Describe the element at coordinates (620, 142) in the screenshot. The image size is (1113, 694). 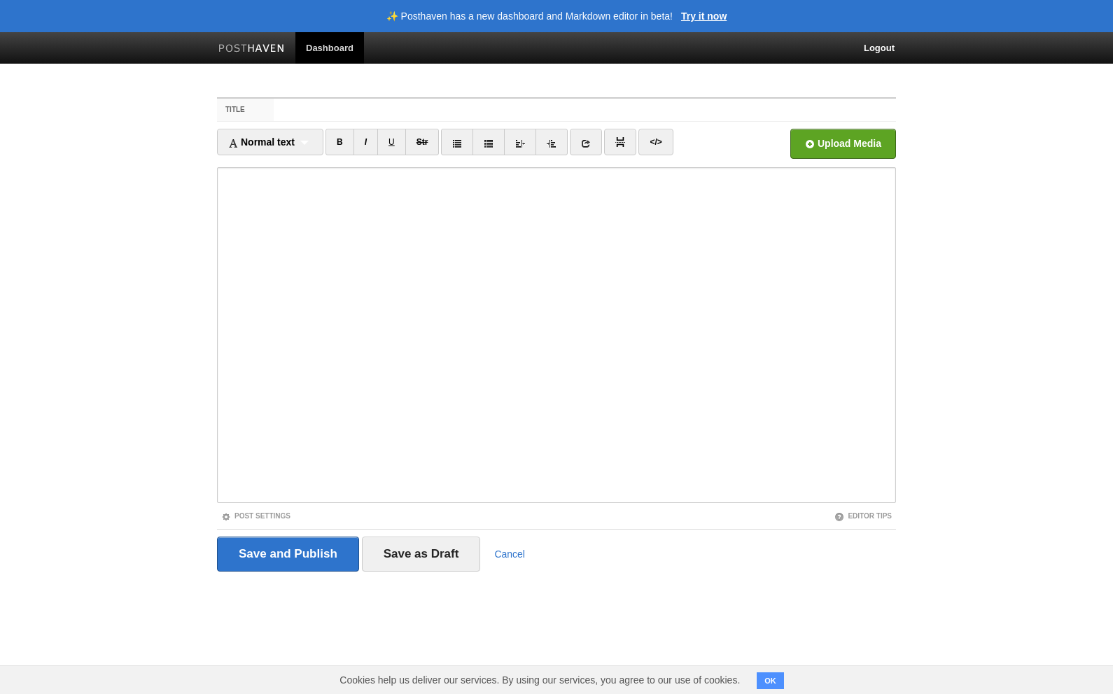
I see `img: pagebreak-icon.png` at that location.